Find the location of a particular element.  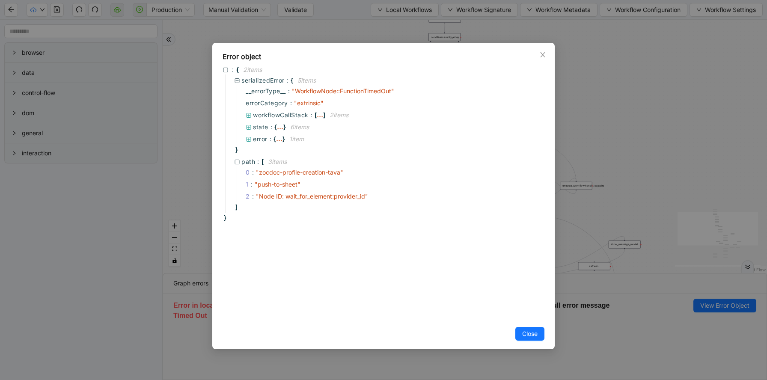

span: 3 item s is located at coordinates (277, 161).